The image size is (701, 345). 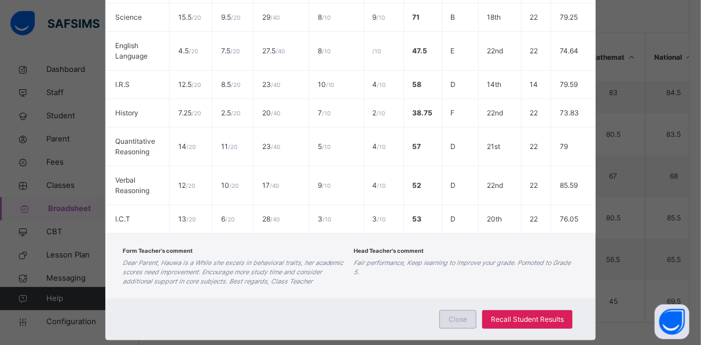 I want to click on span: B, so click(x=454, y=17).